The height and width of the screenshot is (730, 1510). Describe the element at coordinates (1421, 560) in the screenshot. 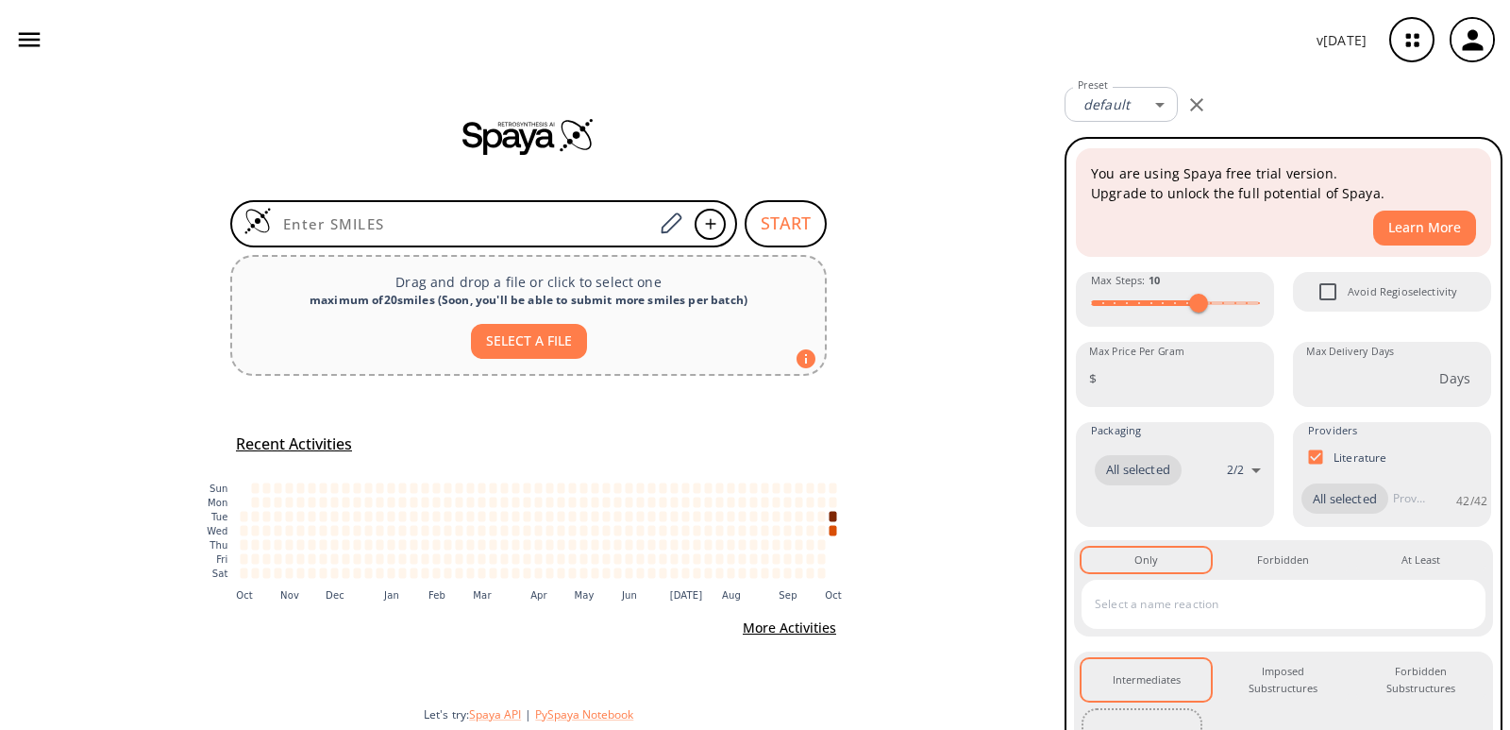

I see `div: At Least` at that location.